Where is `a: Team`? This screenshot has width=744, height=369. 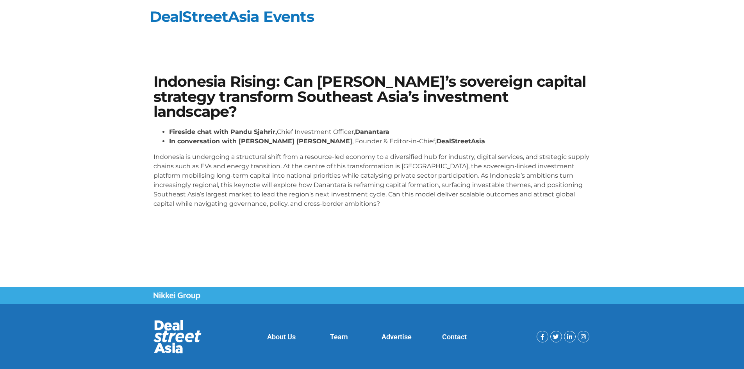 a: Team is located at coordinates (339, 337).